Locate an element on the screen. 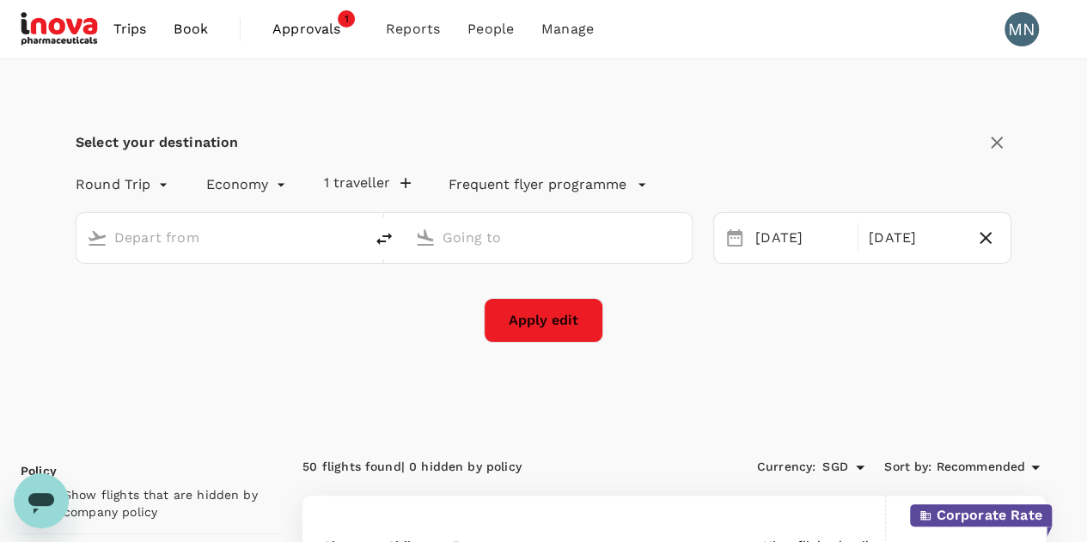  p: Policy is located at coordinates (28, 471).